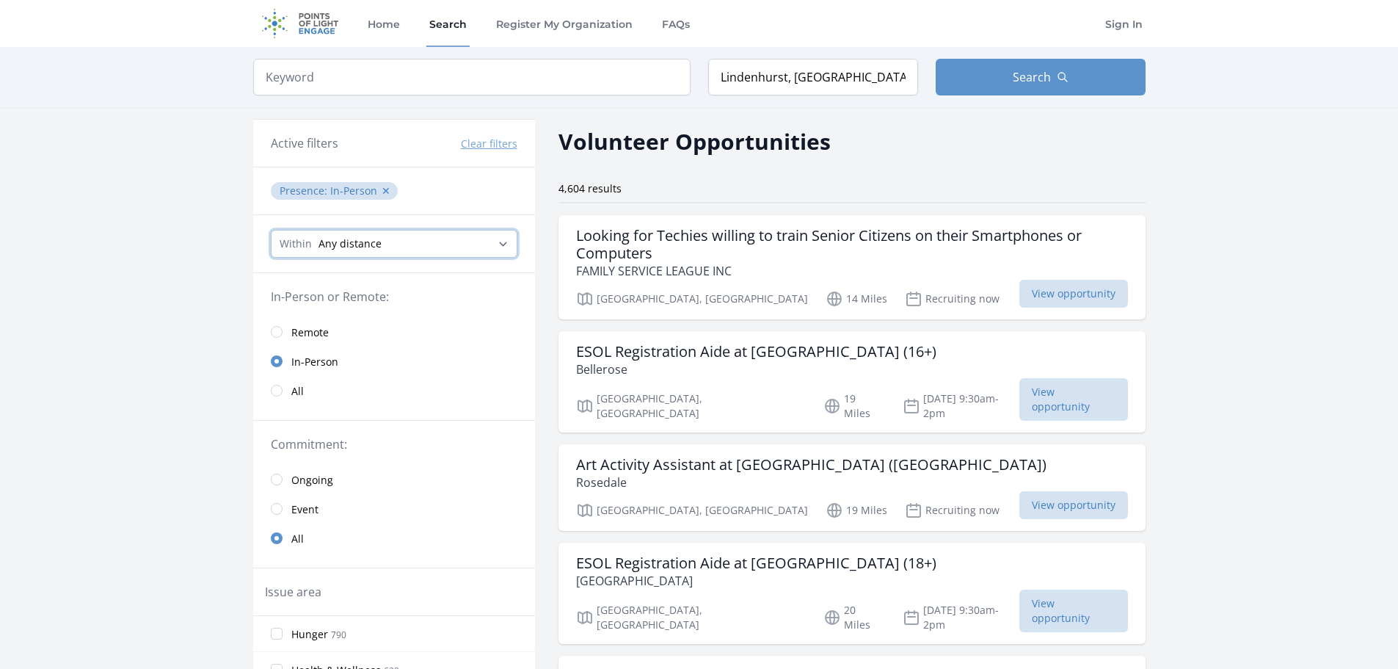  Describe the element at coordinates (338, 634) in the screenshot. I see `span: 790` at that location.